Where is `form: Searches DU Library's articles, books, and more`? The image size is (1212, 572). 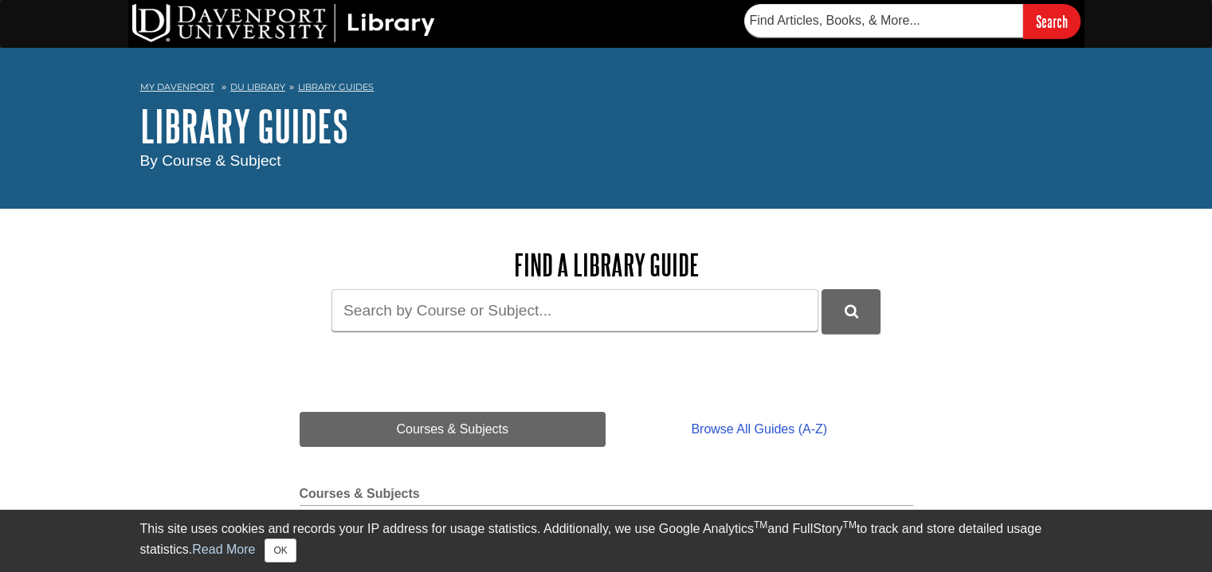
form: Searches DU Library's articles, books, and more is located at coordinates (912, 21).